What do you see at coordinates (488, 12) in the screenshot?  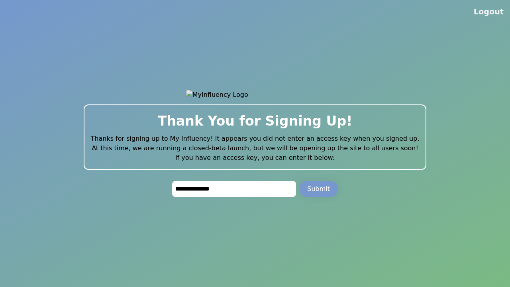 I see `button: Logout` at bounding box center [488, 12].